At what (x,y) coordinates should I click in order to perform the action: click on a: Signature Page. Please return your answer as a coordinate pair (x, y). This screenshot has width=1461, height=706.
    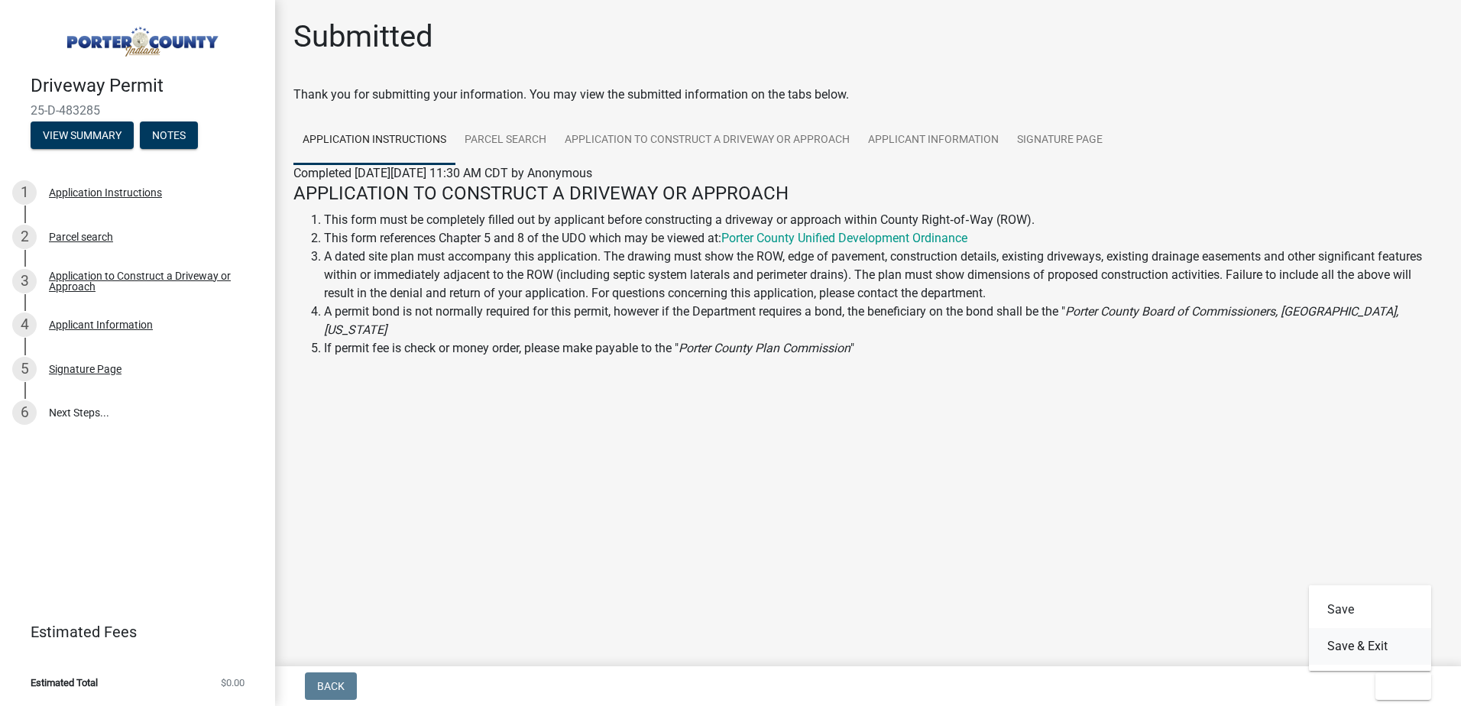
    Looking at the image, I should click on (1060, 141).